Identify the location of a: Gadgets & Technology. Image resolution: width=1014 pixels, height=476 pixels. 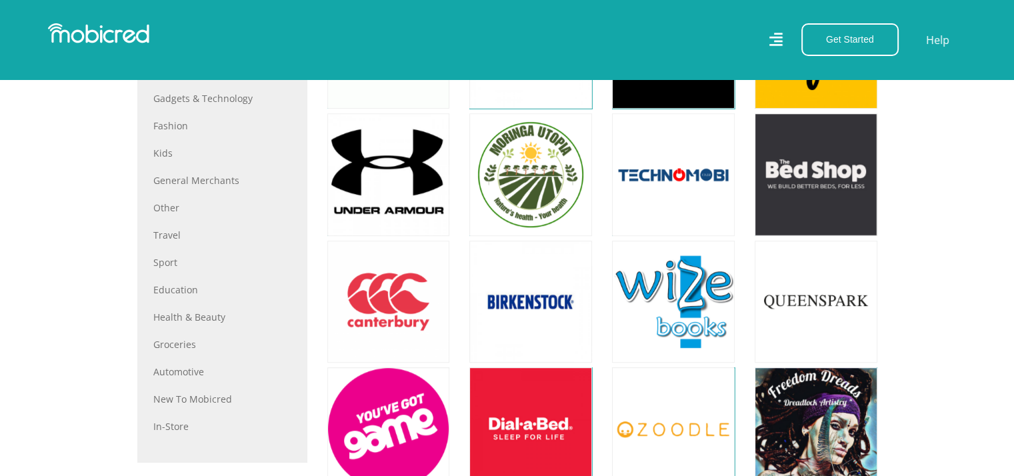
(222, 98).